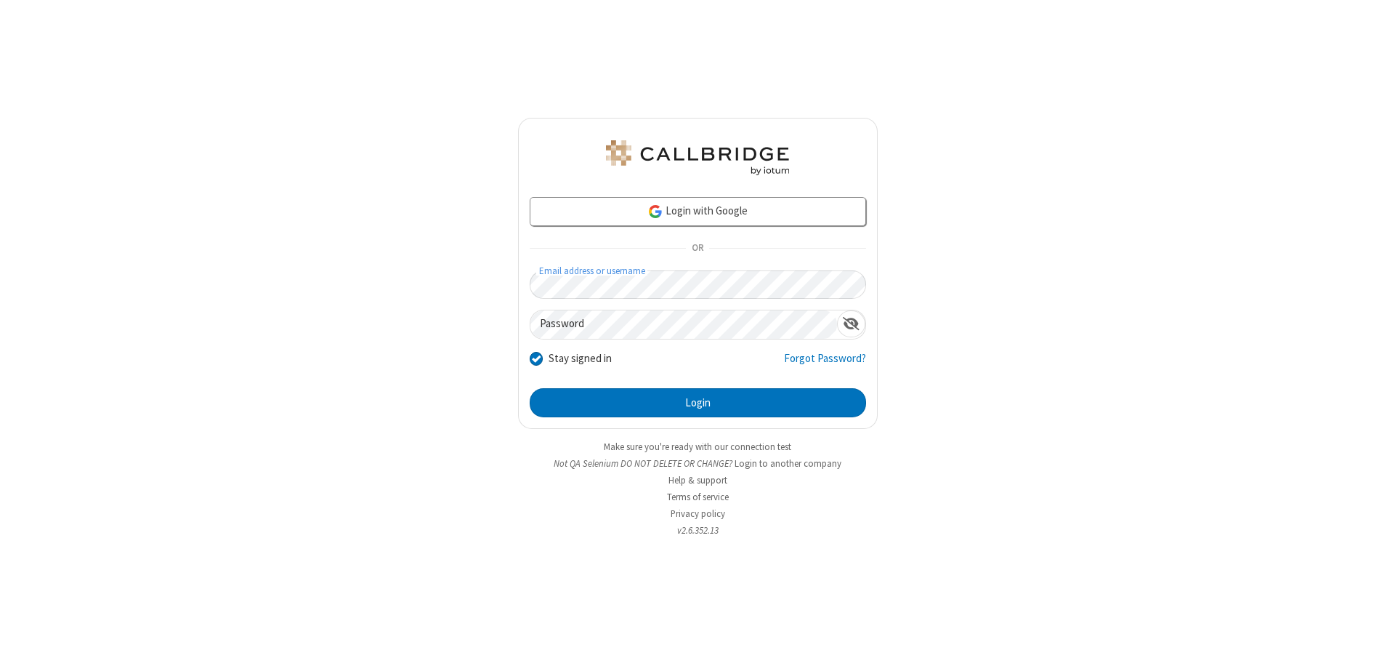 The width and height of the screenshot is (1395, 666). Describe the element at coordinates (698, 403) in the screenshot. I see `button: Login` at that location.